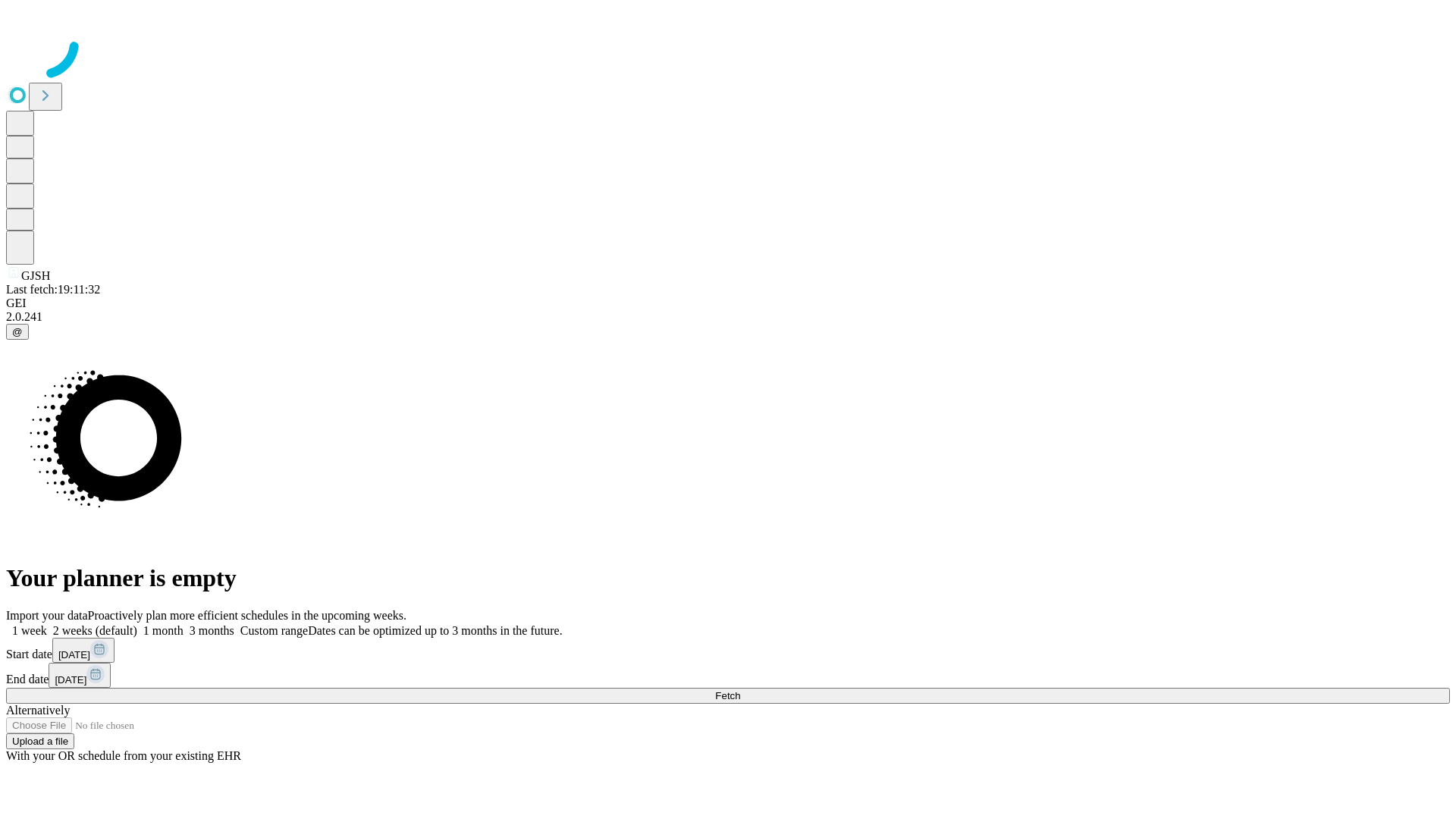  Describe the element at coordinates (728, 675) in the screenshot. I see `div: End date` at that location.